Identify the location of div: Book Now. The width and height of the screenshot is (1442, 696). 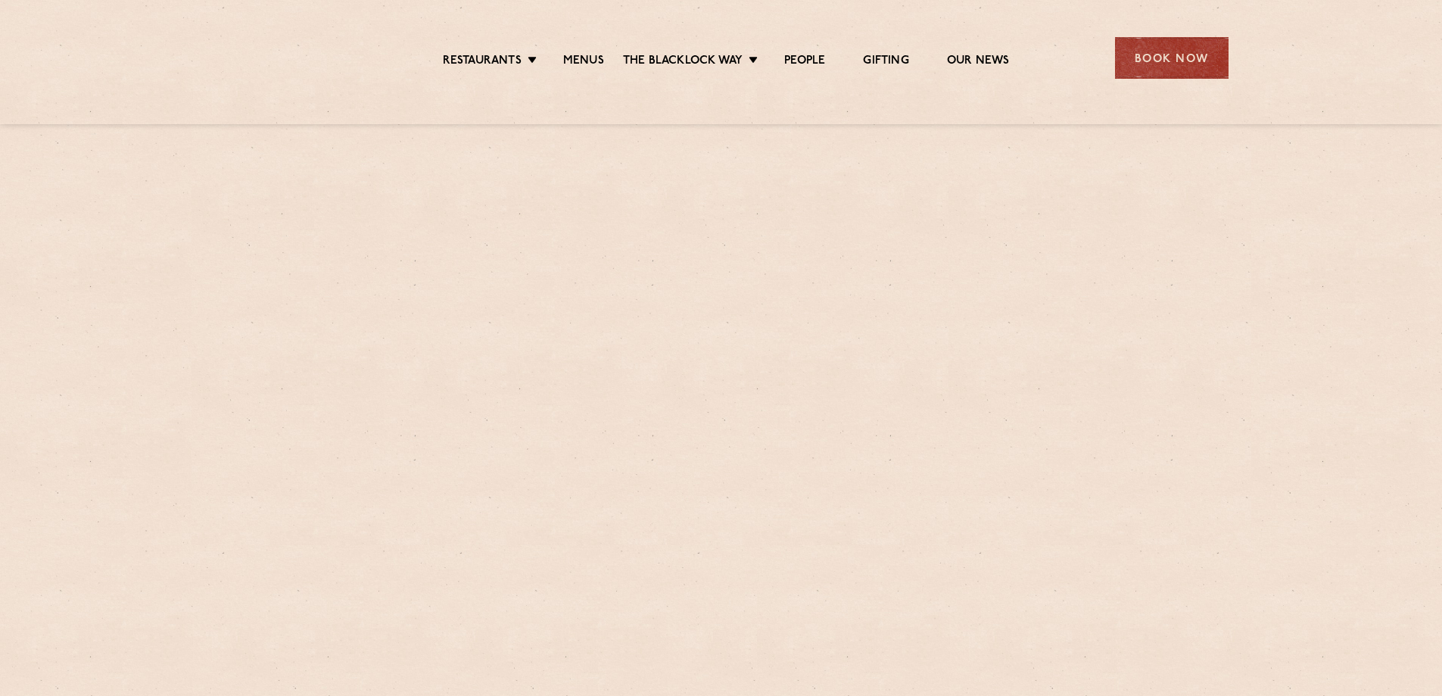
(1172, 58).